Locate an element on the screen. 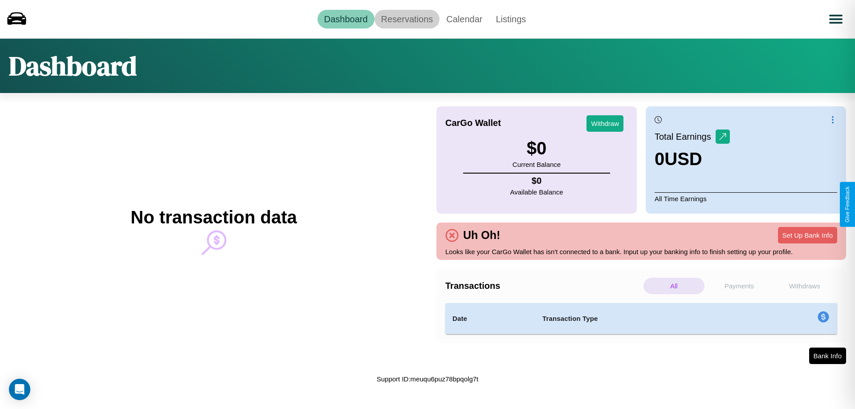 The image size is (855, 409). p: Current Balance is located at coordinates (537, 164).